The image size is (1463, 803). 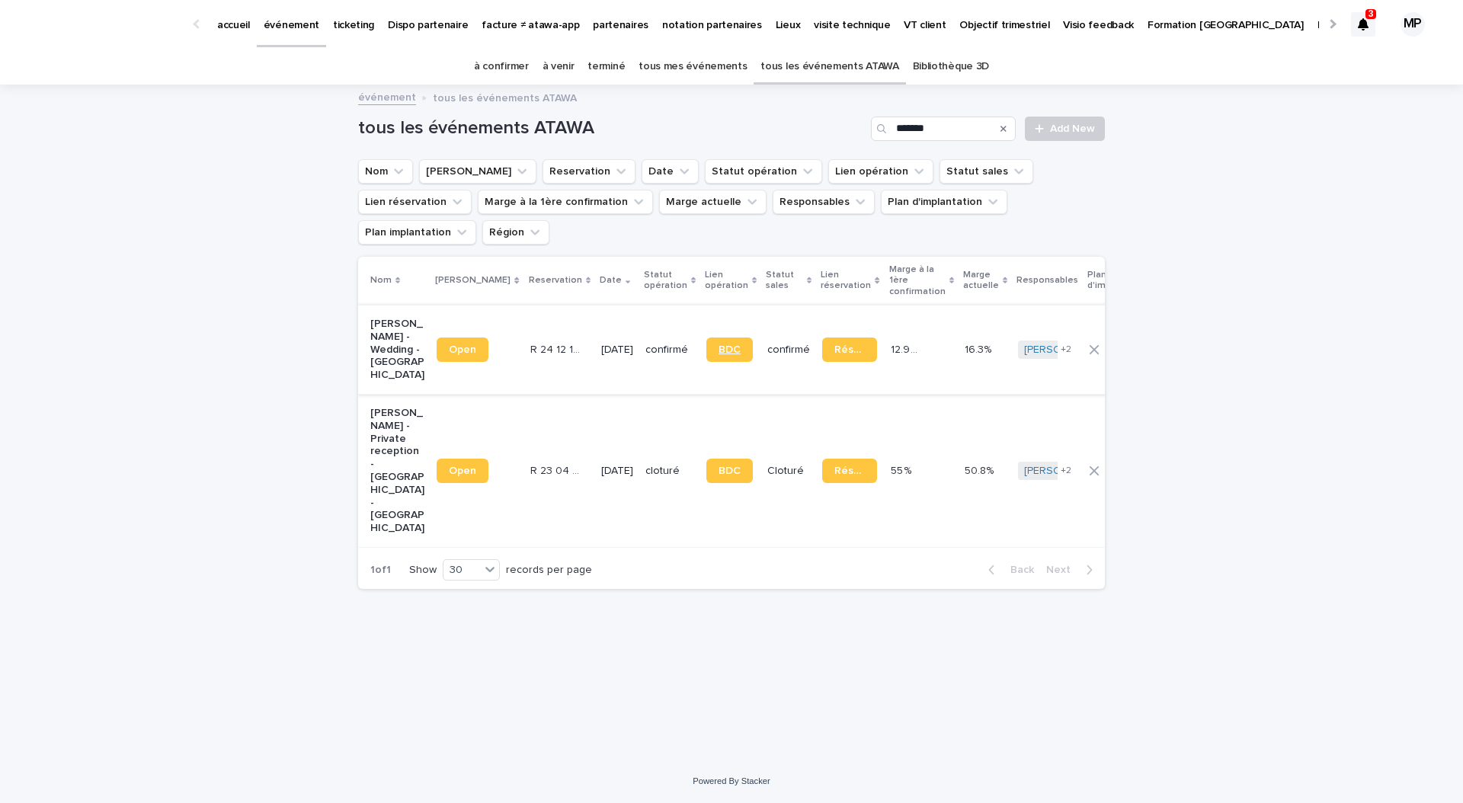 What do you see at coordinates (549, 570) in the screenshot?
I see `p: records per page` at bounding box center [549, 570].